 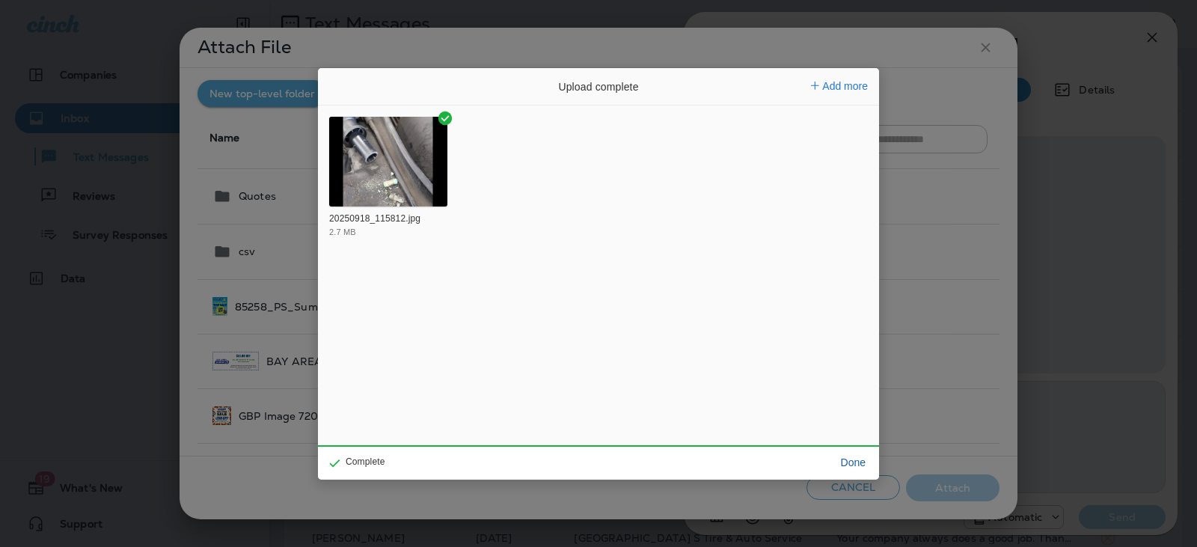 I want to click on button: Add more files, so click(x=839, y=86).